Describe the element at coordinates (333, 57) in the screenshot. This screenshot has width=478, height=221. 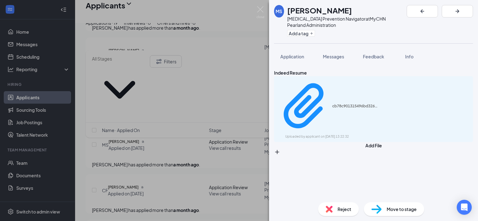
I see `span: Messages` at that location.